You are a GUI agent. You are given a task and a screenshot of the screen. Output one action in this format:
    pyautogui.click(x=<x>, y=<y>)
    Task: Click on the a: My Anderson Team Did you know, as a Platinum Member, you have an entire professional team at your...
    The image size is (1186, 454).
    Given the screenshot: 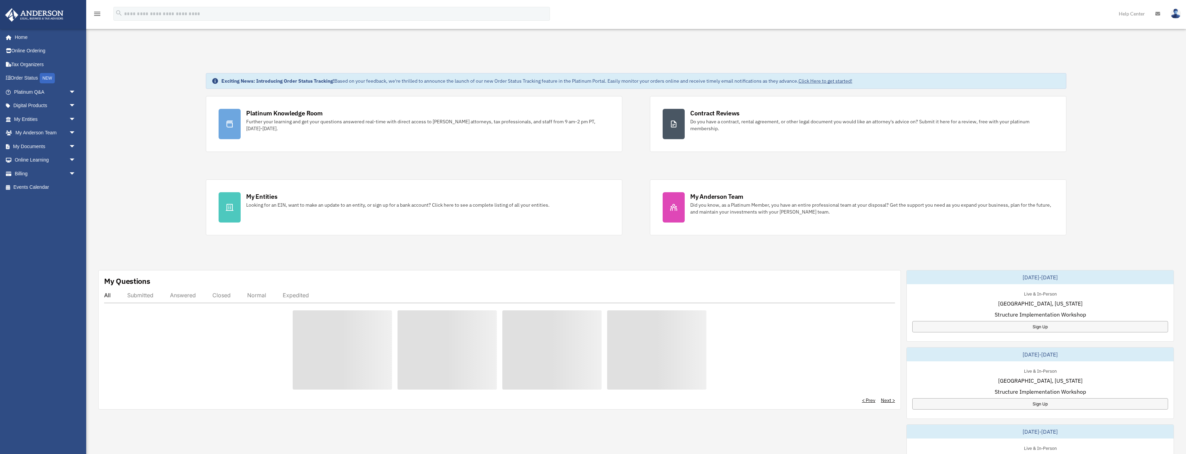 What is the action you would take?
    pyautogui.click(x=858, y=207)
    